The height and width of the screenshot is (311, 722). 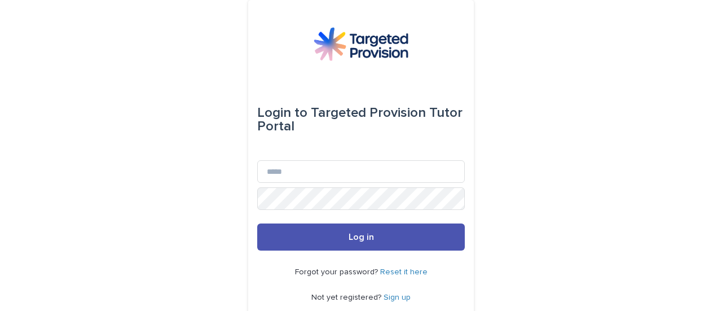 I want to click on div: Targeted Provision Tutor Portal, so click(x=361, y=120).